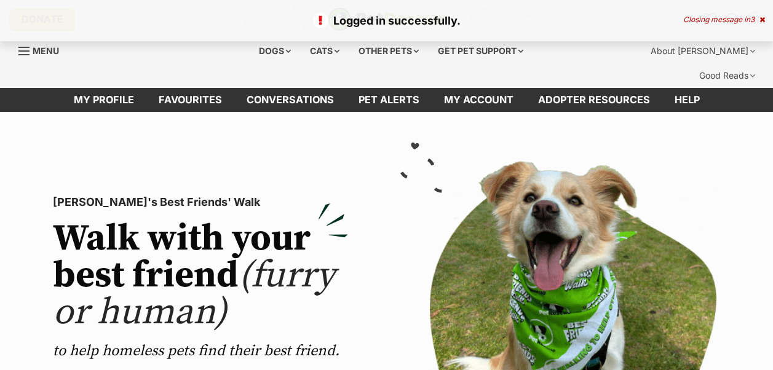  Describe the element at coordinates (325, 51) in the screenshot. I see `div: Cats` at that location.